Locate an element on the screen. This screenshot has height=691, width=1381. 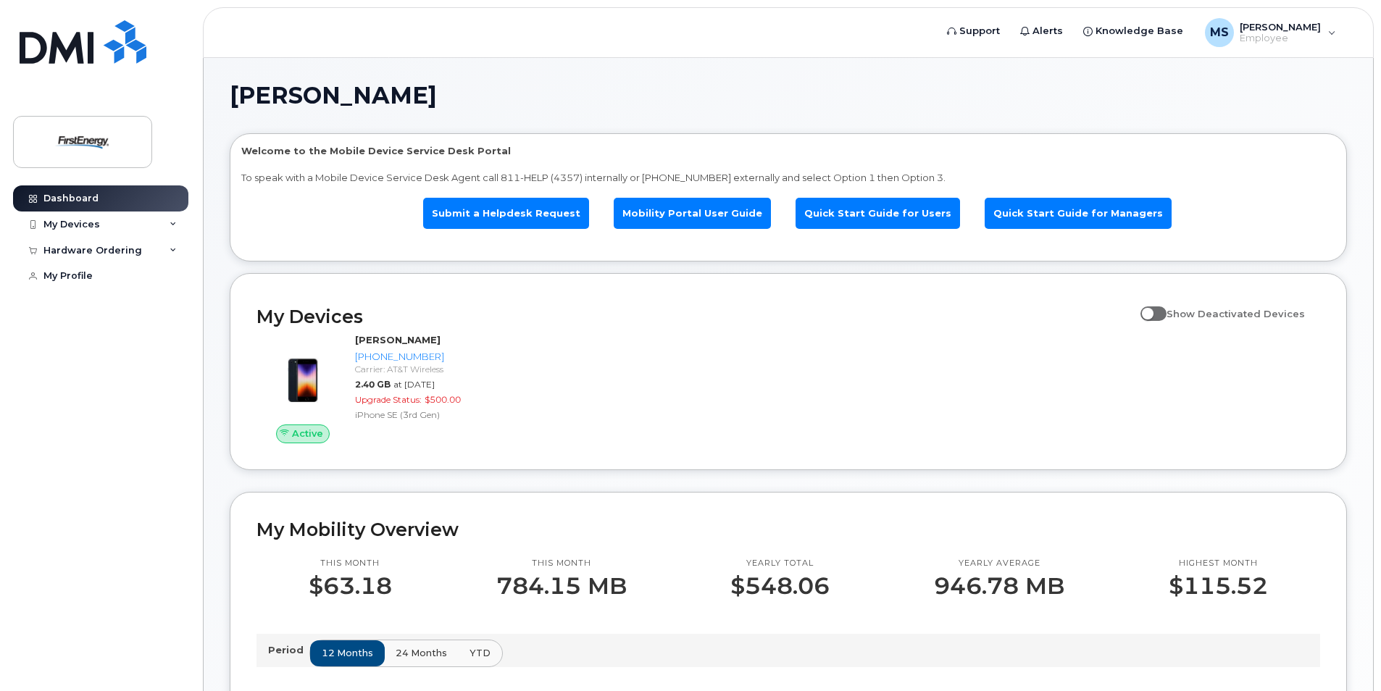
p: $115.52 is located at coordinates (1218, 586).